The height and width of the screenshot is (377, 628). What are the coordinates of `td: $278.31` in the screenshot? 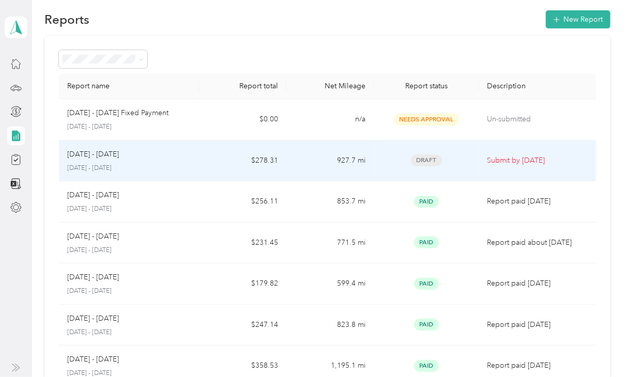 It's located at (242, 161).